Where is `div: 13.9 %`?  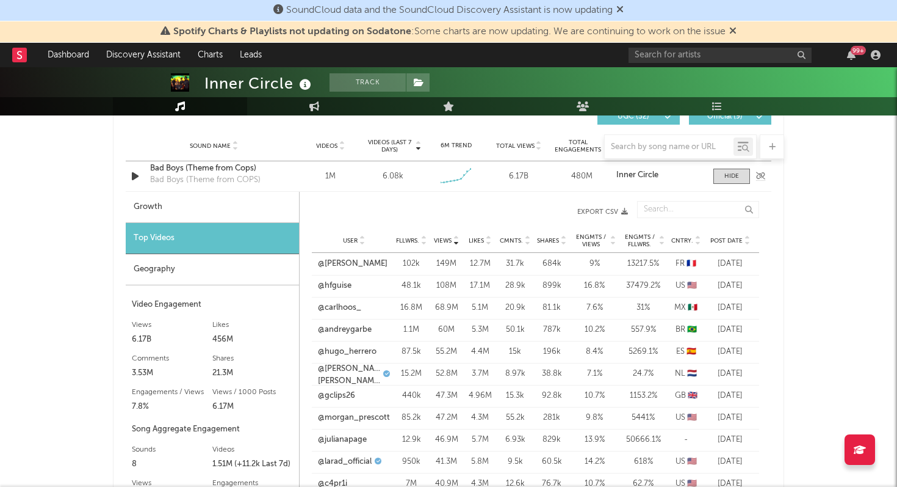 div: 13.9 % is located at coordinates (595, 440).